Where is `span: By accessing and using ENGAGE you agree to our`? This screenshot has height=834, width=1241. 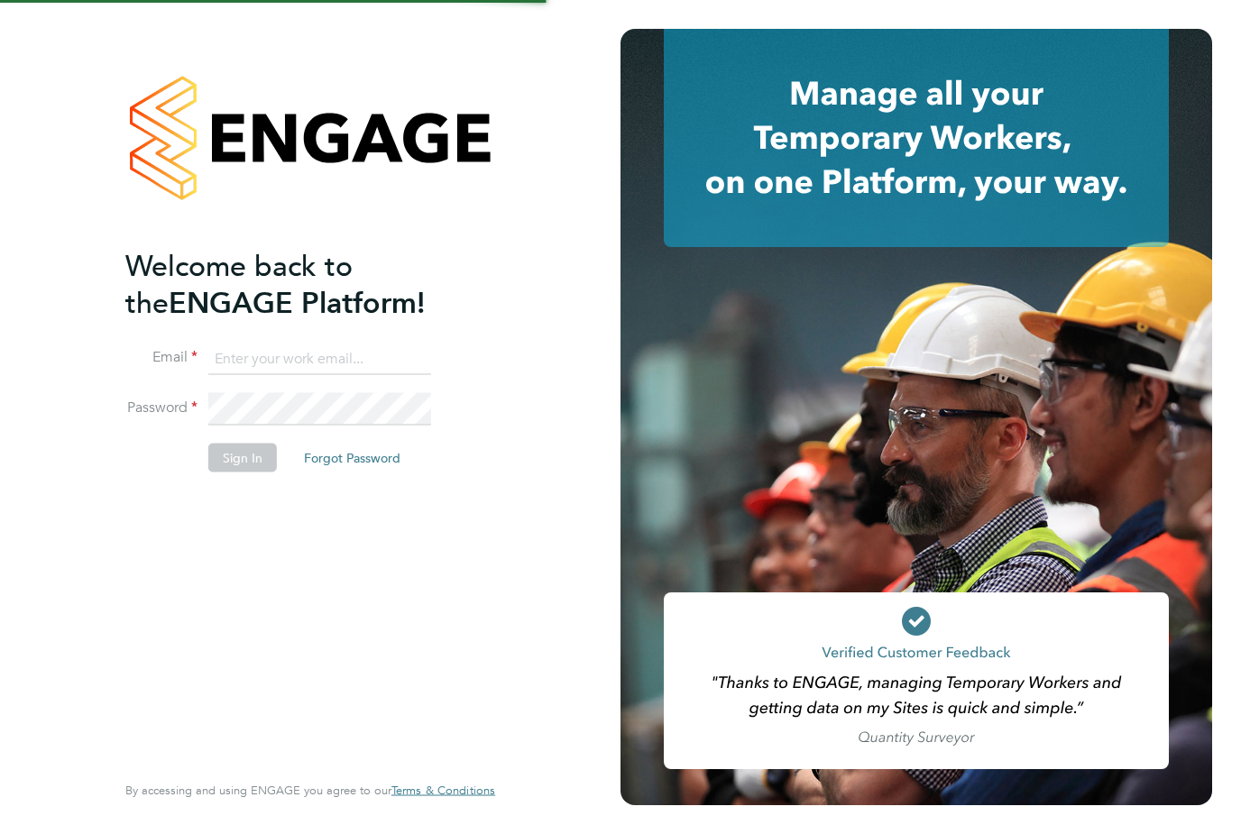
span: By accessing and using ENGAGE you agree to our is located at coordinates (310, 790).